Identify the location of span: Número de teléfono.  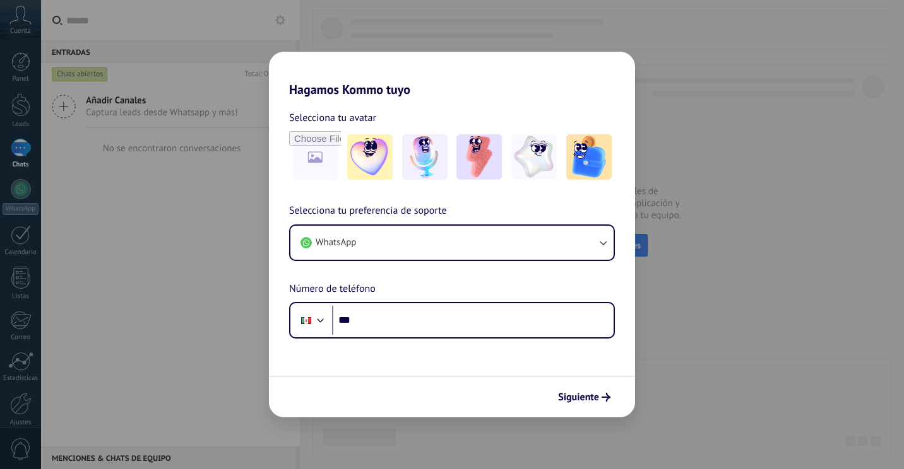
(332, 290).